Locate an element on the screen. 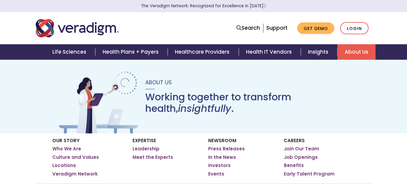 This screenshot has width=407, height=184. a: Events is located at coordinates (216, 174).